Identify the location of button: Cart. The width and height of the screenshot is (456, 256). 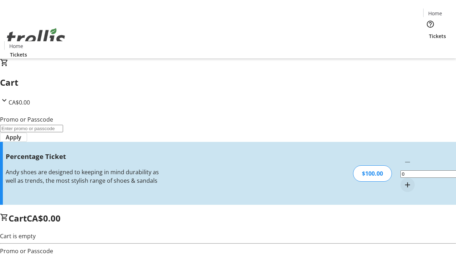
(430, 47).